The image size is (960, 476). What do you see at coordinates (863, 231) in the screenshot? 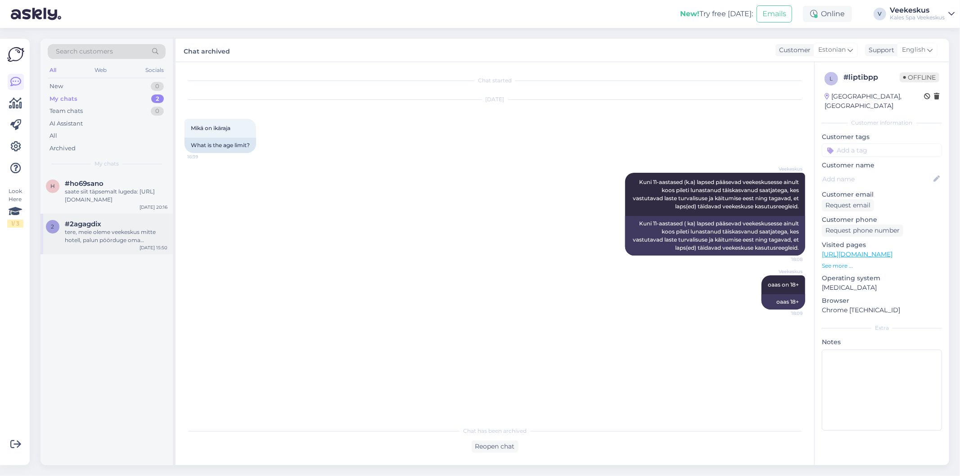
I see `div: Request phone number` at bounding box center [863, 231].